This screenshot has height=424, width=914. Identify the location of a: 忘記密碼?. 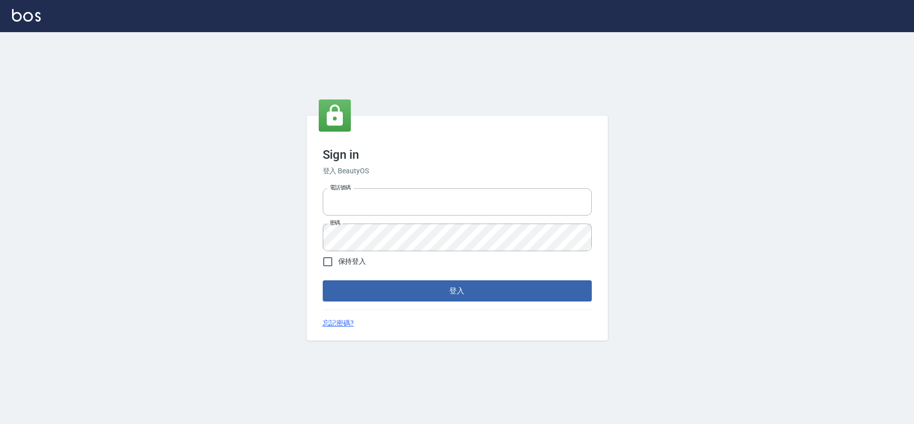
(338, 323).